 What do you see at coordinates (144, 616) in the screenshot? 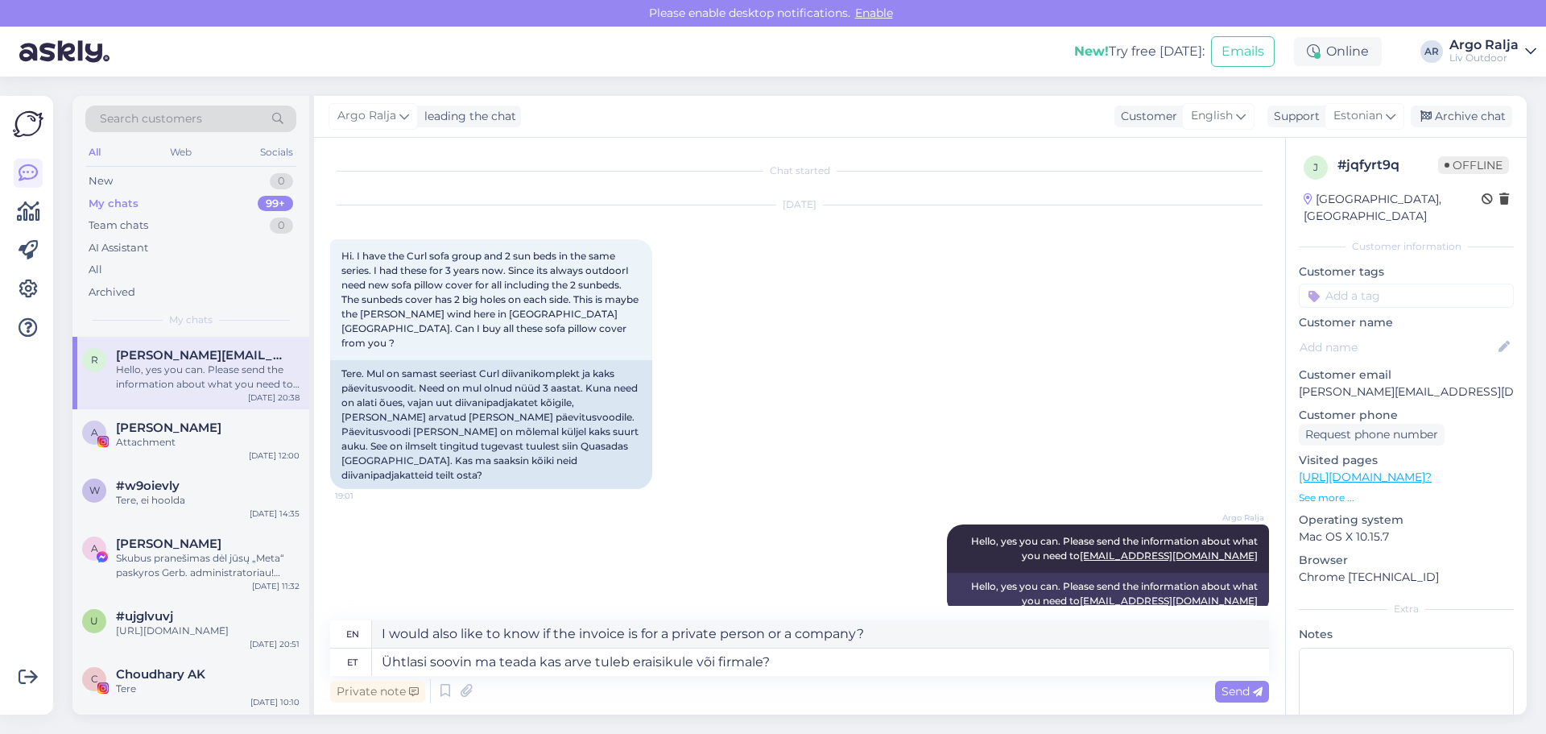
I see `span: #ujglvuvj` at bounding box center [144, 616].